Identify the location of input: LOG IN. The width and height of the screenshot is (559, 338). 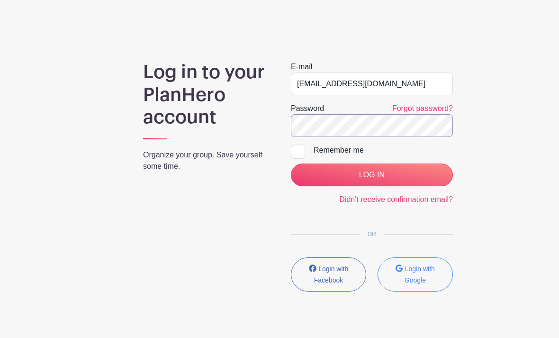
(372, 175).